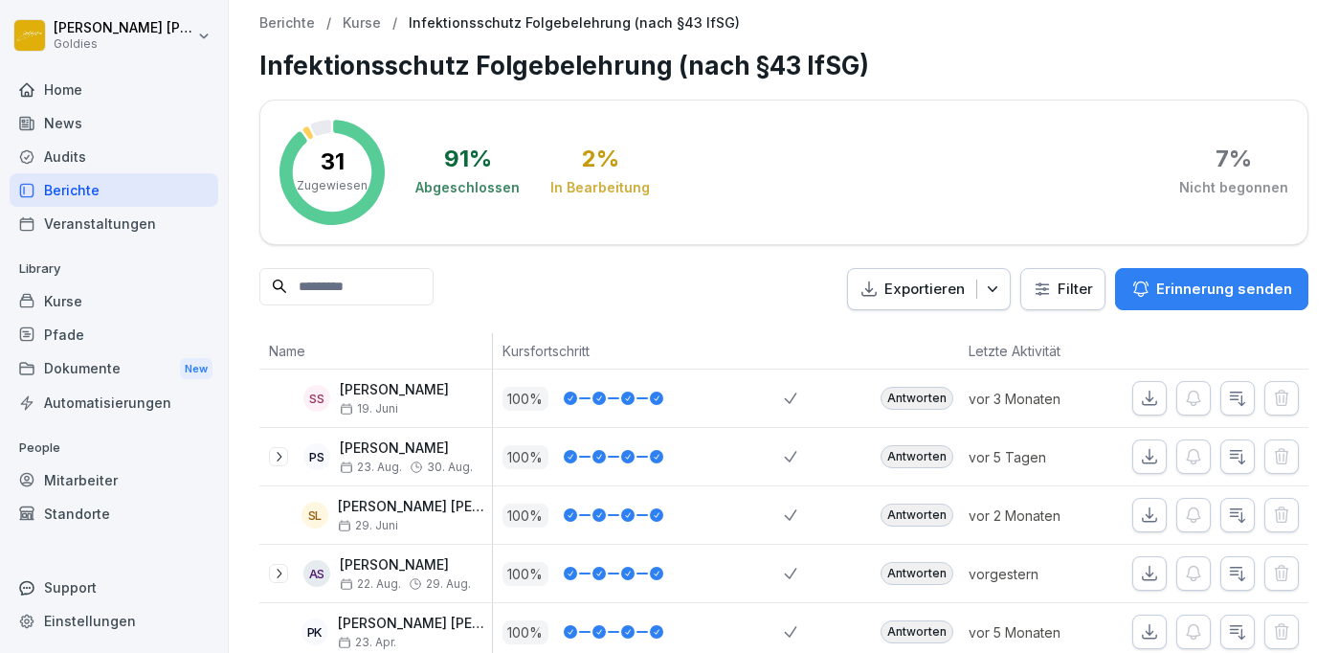  Describe the element at coordinates (124, 44) in the screenshot. I see `p: Goldies` at that location.